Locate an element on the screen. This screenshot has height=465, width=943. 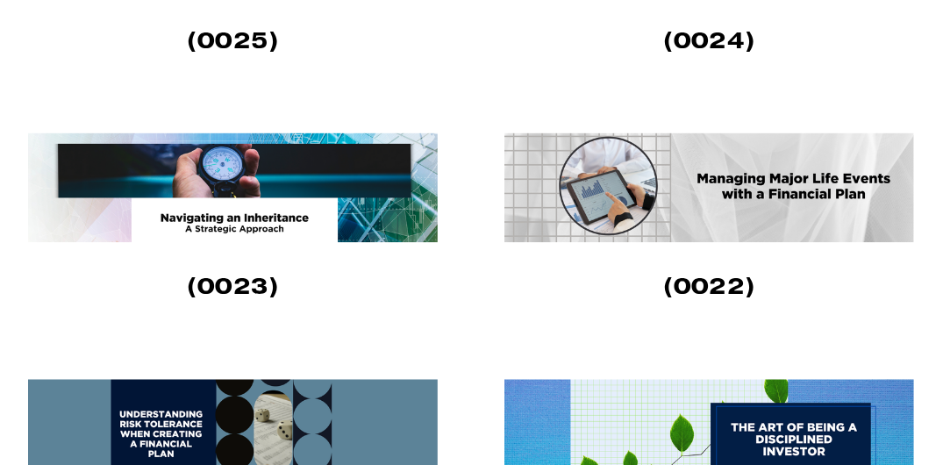
strong: (0022) is located at coordinates (709, 286).